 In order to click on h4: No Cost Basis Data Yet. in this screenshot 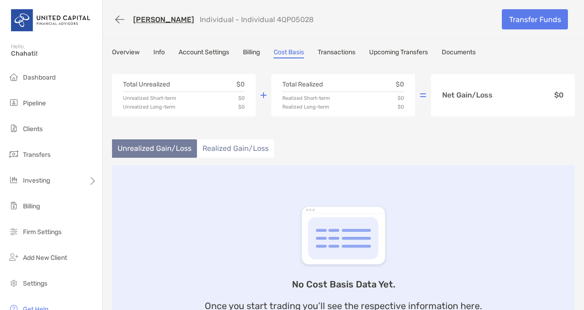, I will do `click(344, 284)`.